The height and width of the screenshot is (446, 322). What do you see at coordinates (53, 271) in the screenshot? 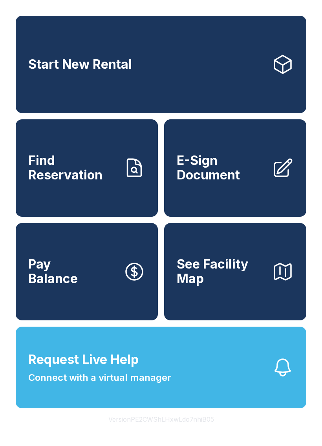
I see `span: Pay Balance` at bounding box center [53, 271].